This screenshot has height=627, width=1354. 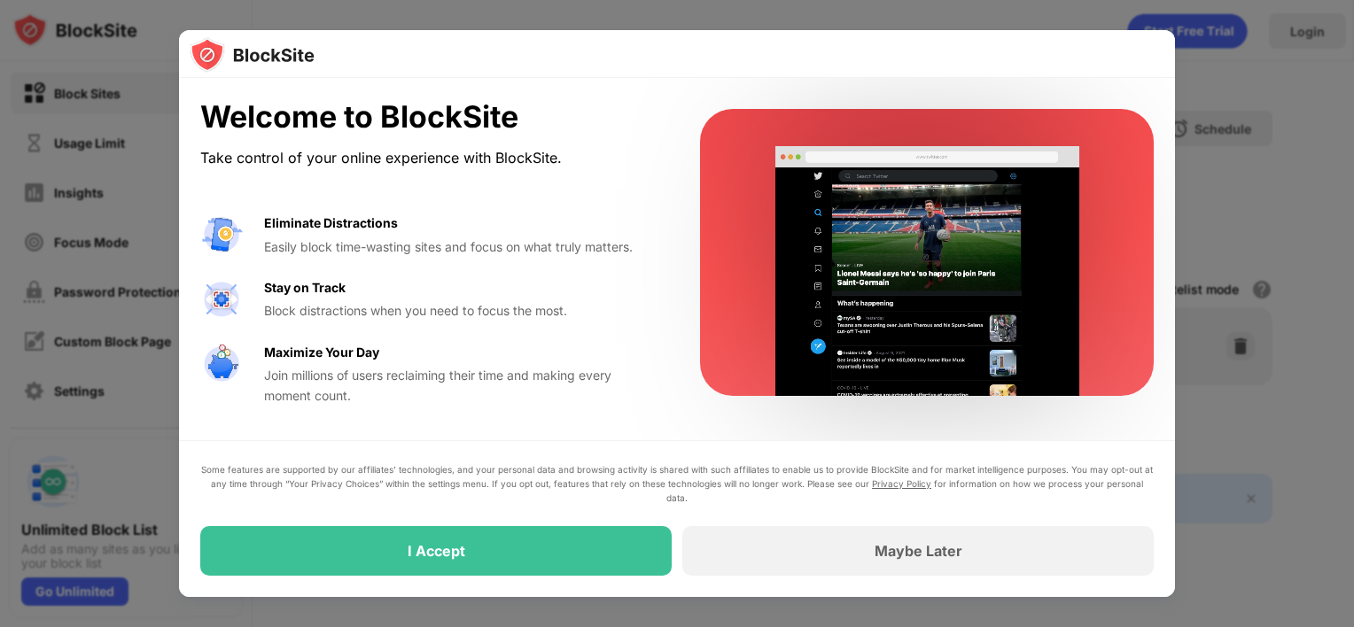 What do you see at coordinates (222, 235) in the screenshot?
I see `img: value-avoid-distractions.svg` at bounding box center [222, 235].